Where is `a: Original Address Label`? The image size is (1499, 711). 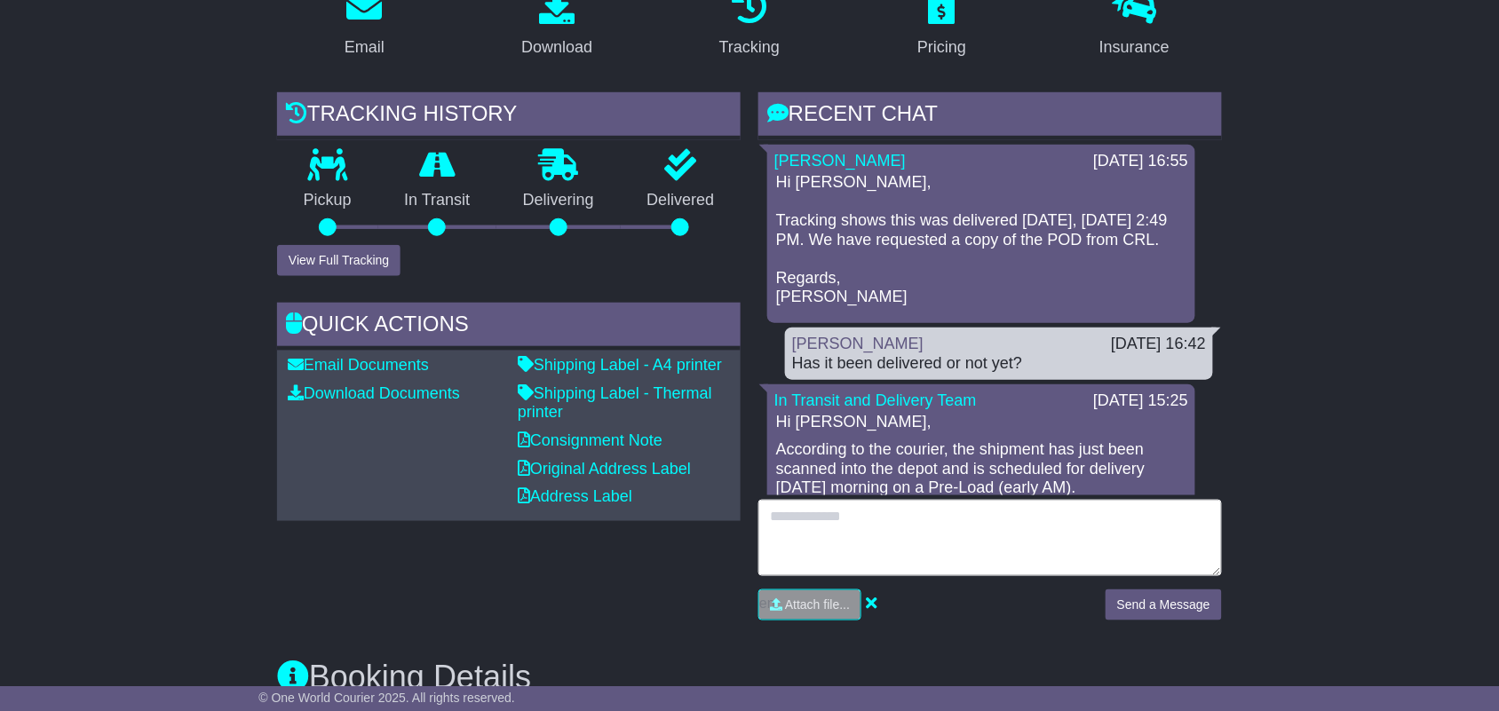
a: Original Address Label is located at coordinates (604, 469).